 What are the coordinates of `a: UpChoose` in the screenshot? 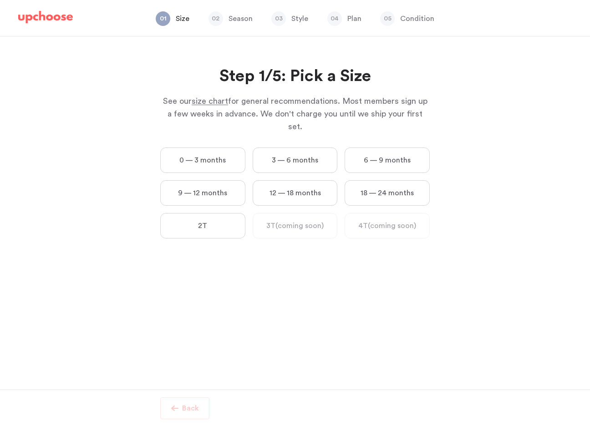 It's located at (46, 19).